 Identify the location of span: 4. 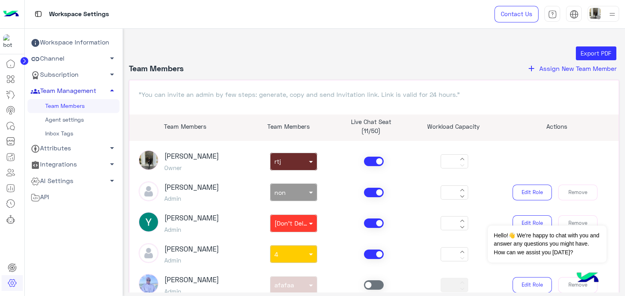
(276, 254).